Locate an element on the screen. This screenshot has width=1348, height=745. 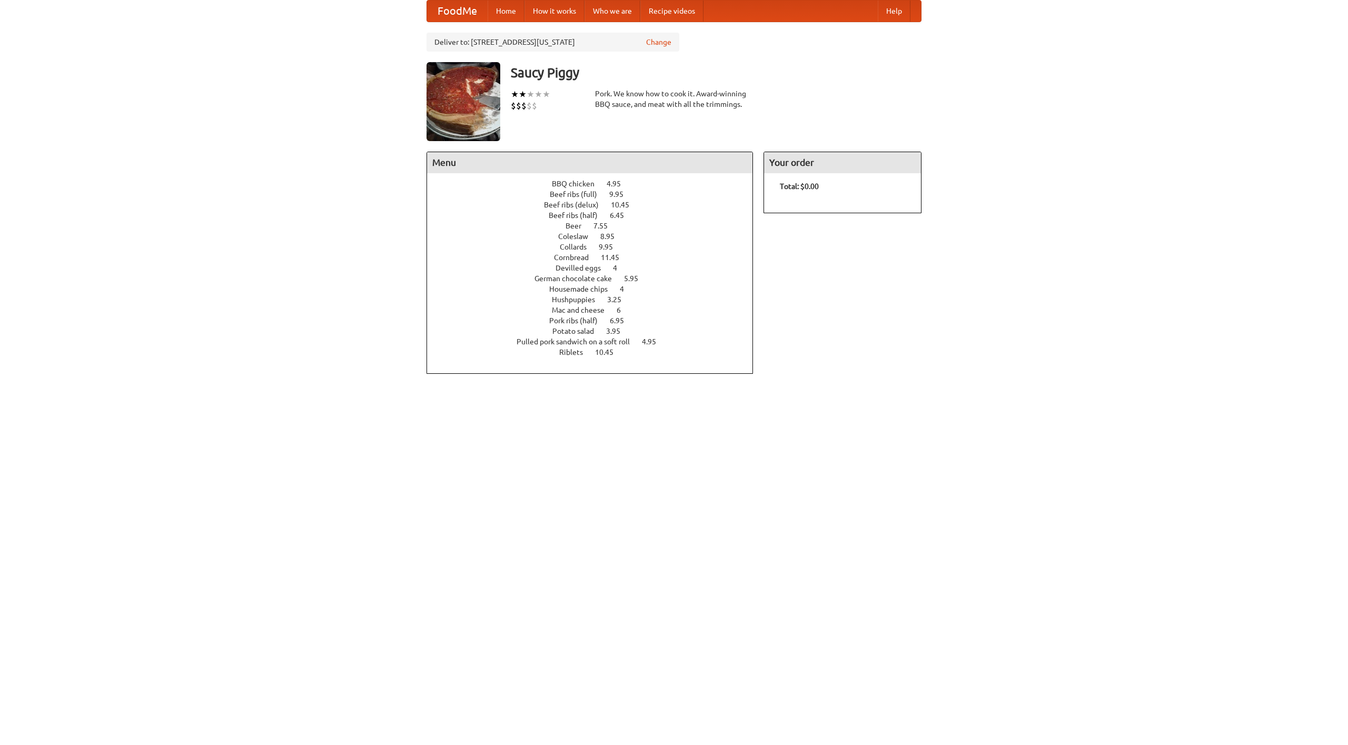
span: Hushpuppies is located at coordinates (579, 300).